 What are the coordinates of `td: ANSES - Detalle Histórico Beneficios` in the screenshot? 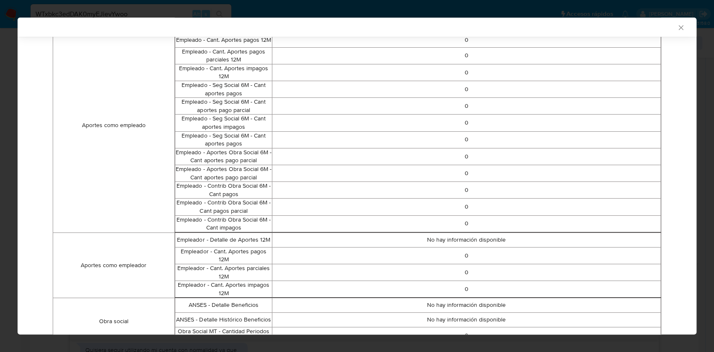 It's located at (223, 320).